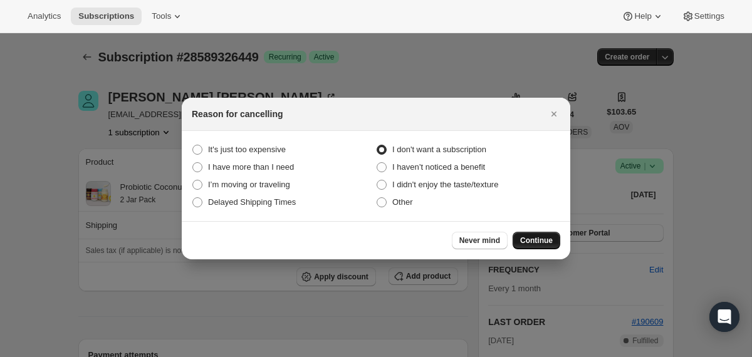 The image size is (752, 357). Describe the element at coordinates (480, 241) in the screenshot. I see `button: Never mind` at that location.